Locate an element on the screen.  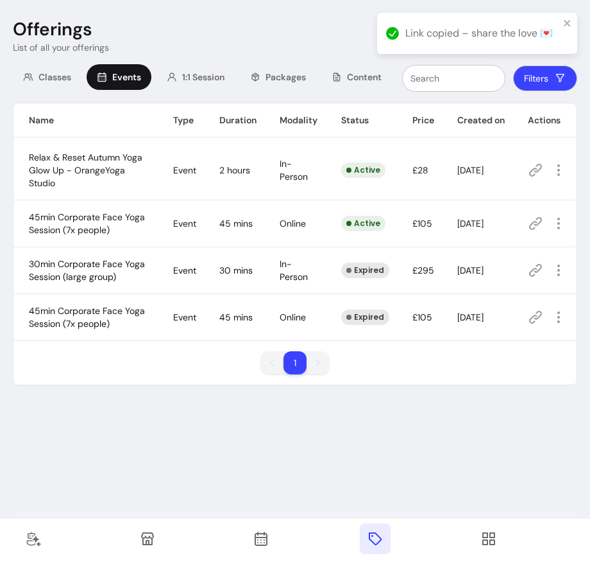
span: Relax & Reset Autumn Yoga Glow Up - OrangeYoga Studio is located at coordinates (85, 170).